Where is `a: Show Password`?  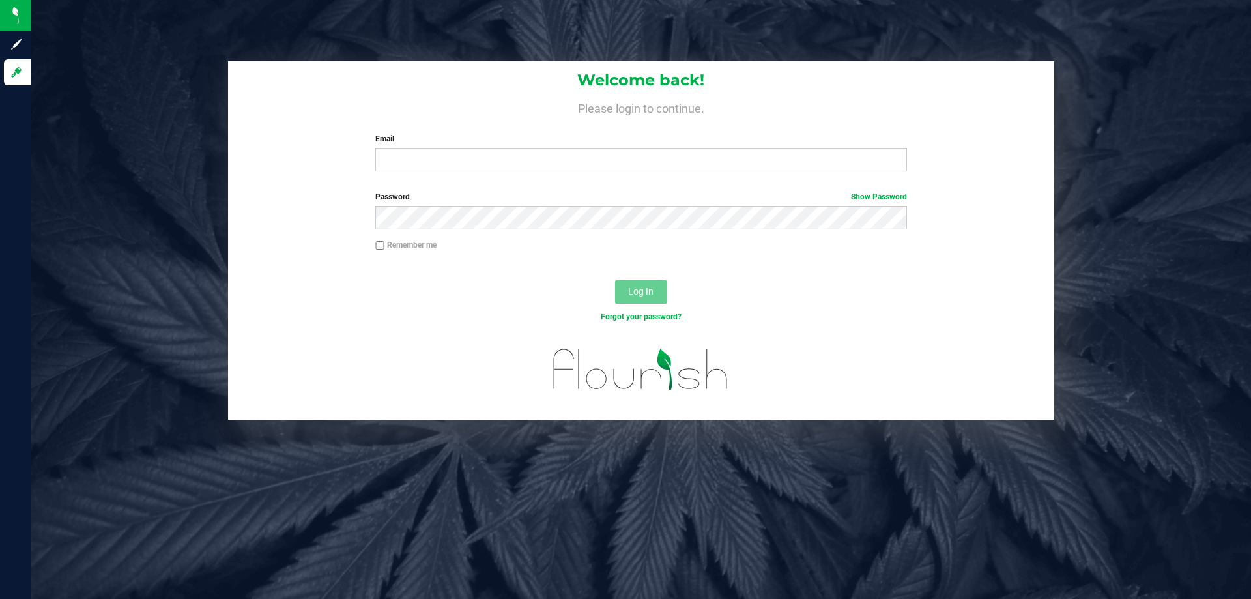
a: Show Password is located at coordinates (879, 197).